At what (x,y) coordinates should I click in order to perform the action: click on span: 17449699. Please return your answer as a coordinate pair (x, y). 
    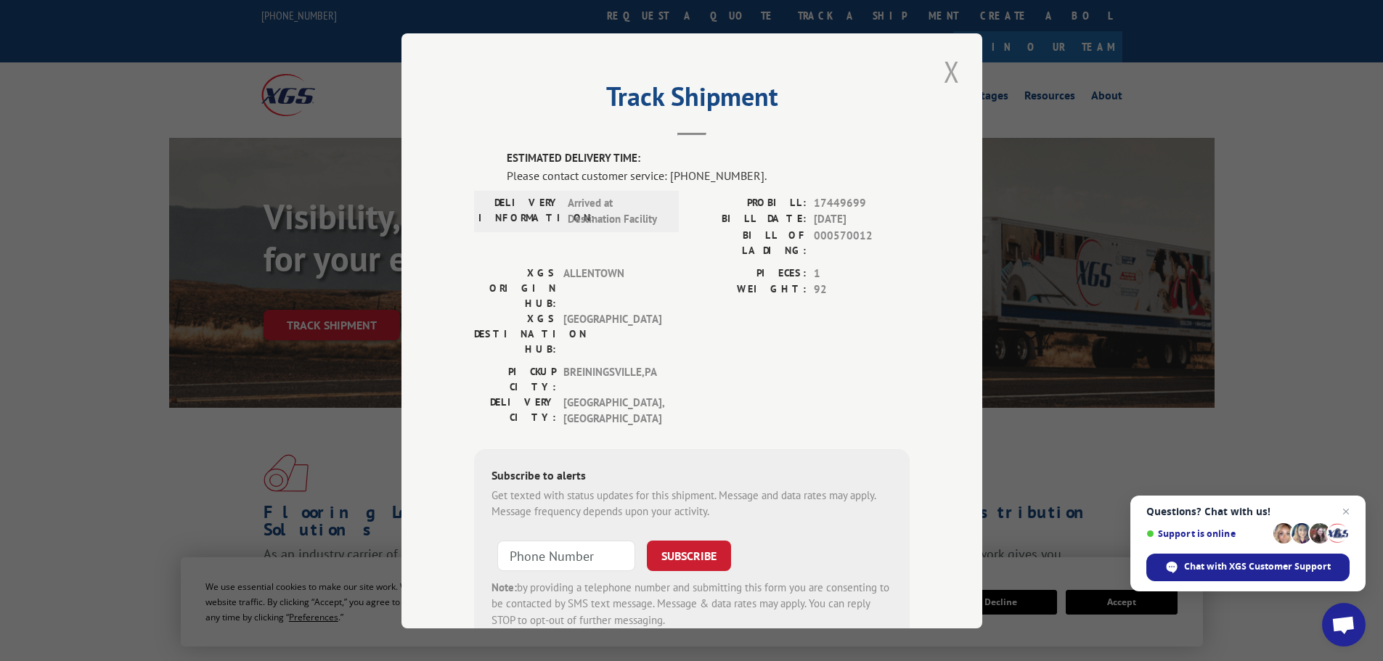
    Looking at the image, I should click on (862, 203).